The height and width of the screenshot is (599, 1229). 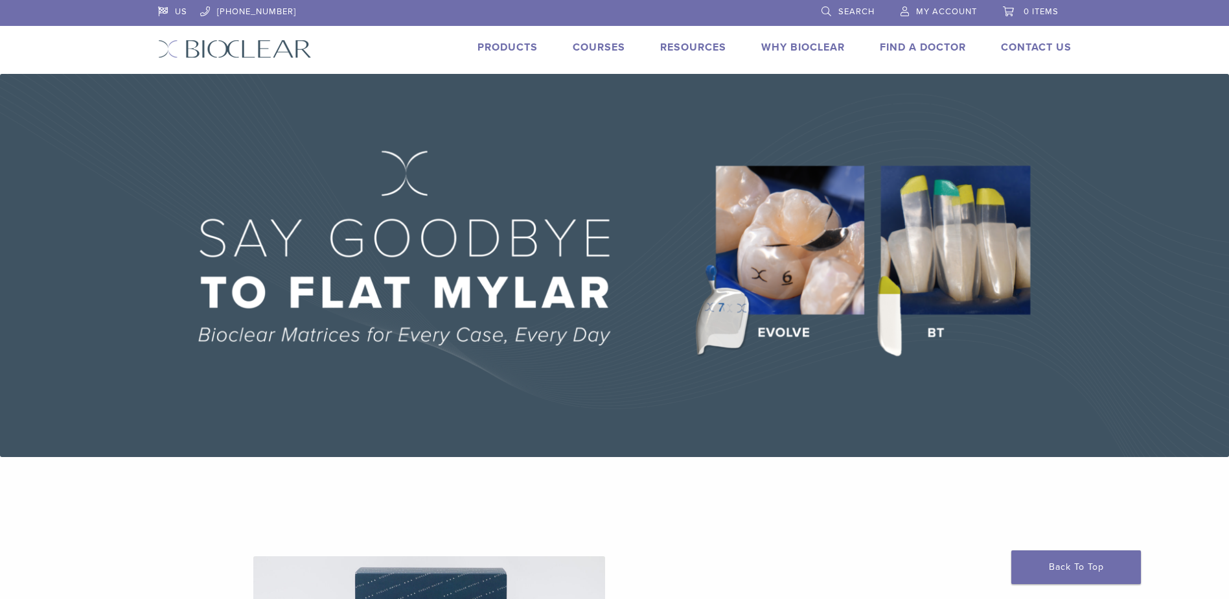 What do you see at coordinates (1041, 12) in the screenshot?
I see `span: 0 items` at bounding box center [1041, 12].